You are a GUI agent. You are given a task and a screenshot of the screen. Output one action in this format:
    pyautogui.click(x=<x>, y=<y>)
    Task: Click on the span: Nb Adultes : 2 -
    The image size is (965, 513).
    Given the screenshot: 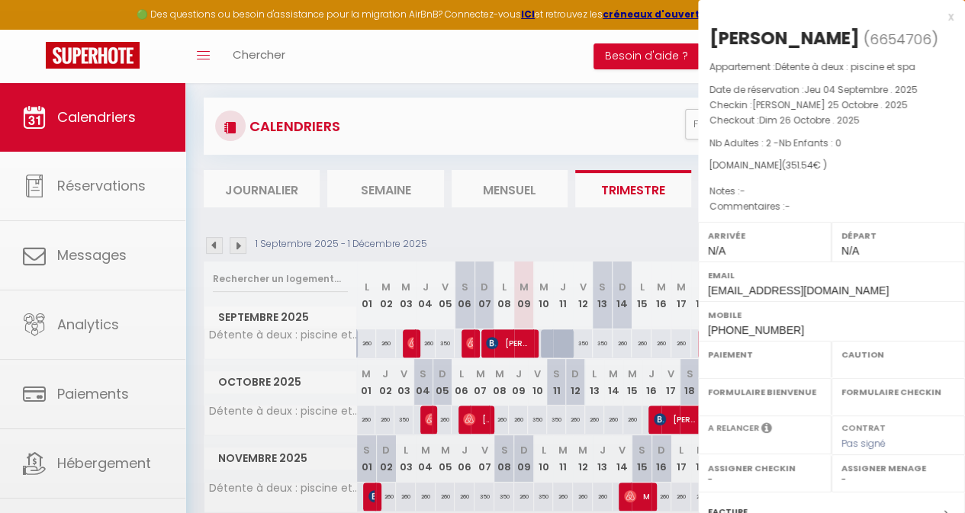 What is the action you would take?
    pyautogui.click(x=775, y=143)
    